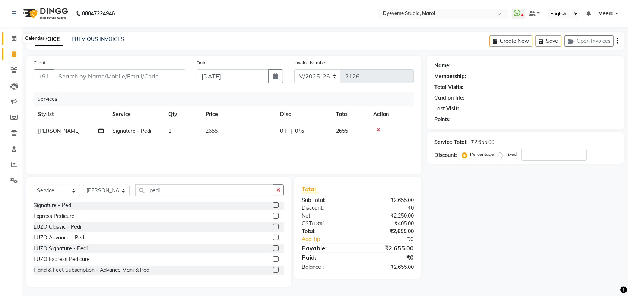 This screenshot has width=628, height=296. I want to click on th: Price, so click(238, 114).